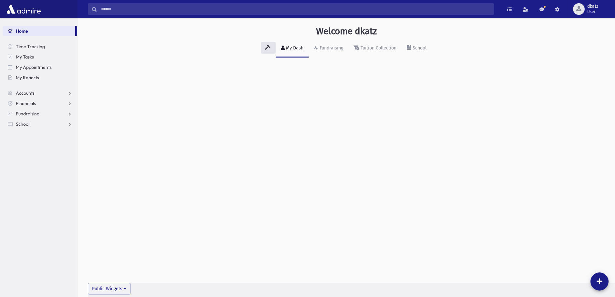 This screenshot has height=297, width=615. What do you see at coordinates (295, 9) in the screenshot?
I see `input: Search` at bounding box center [295, 9].